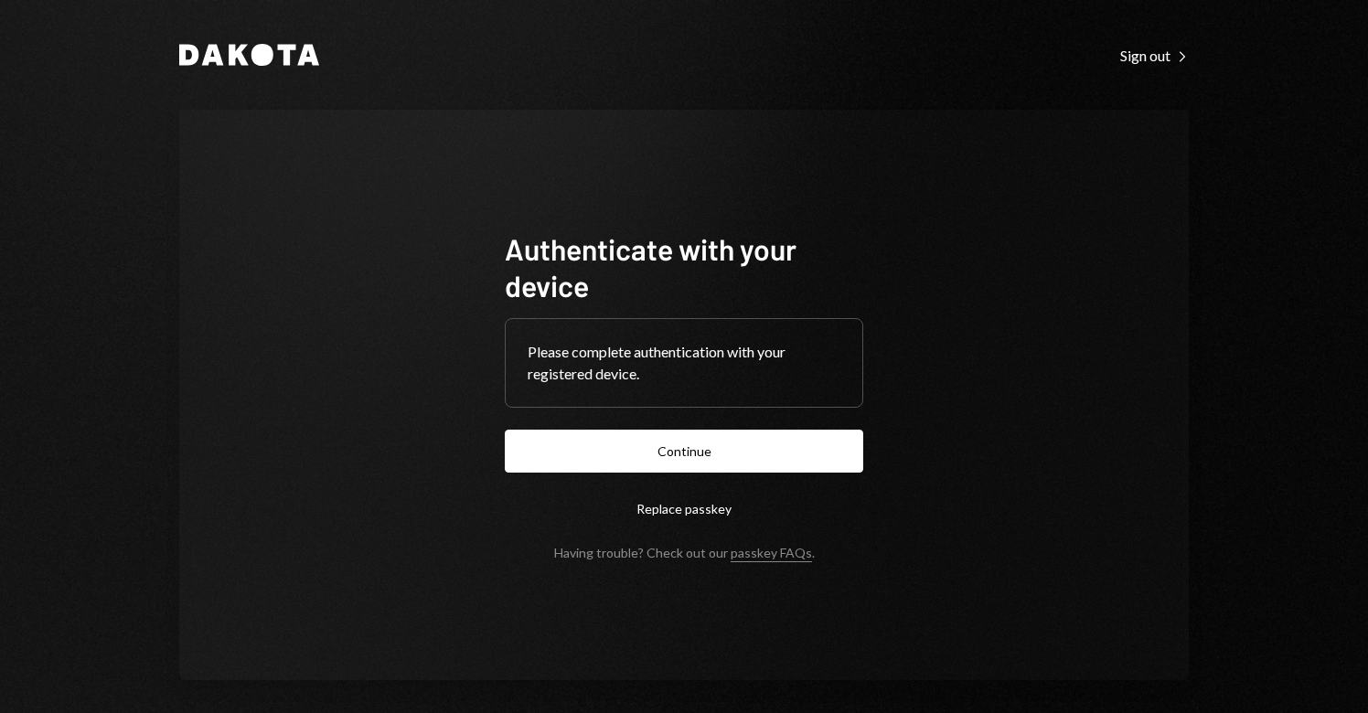  What do you see at coordinates (684, 451) in the screenshot?
I see `button: Continue` at bounding box center [684, 451].